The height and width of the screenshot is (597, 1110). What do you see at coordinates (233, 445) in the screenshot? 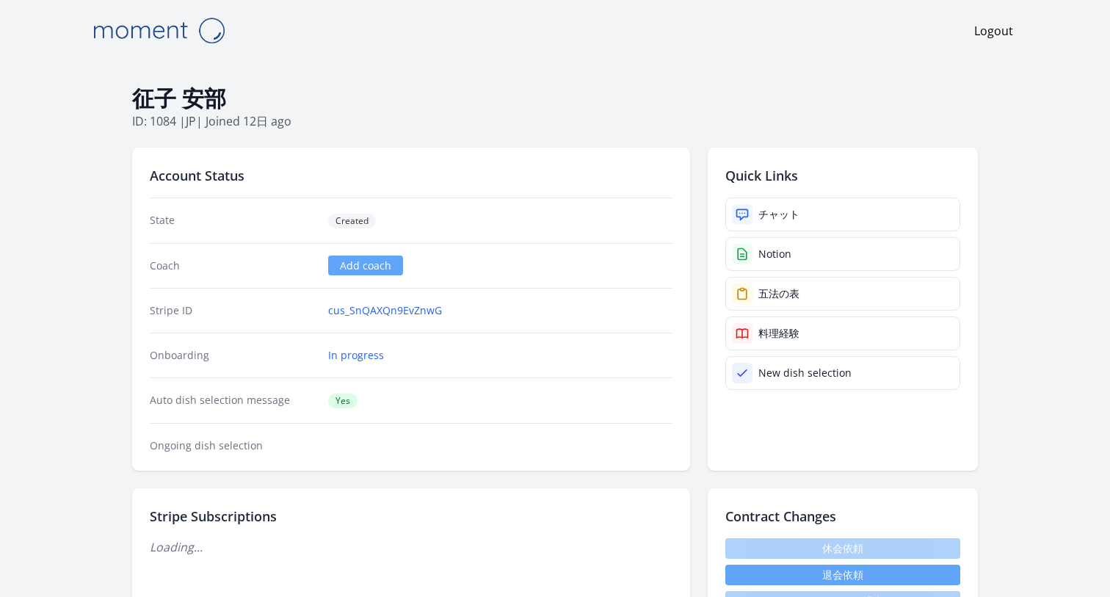
I see `dt: Ongoing dish selection` at bounding box center [233, 445].